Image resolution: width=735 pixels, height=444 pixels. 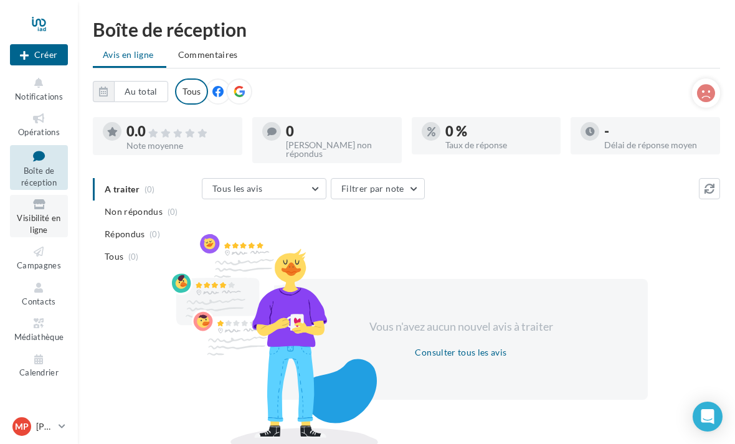 What do you see at coordinates (39, 224) in the screenshot?
I see `span: Visibilité en ligne` at bounding box center [39, 224].